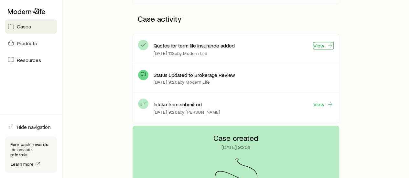  I want to click on p: Earn cash rewards for advisor referrals., so click(31, 150).